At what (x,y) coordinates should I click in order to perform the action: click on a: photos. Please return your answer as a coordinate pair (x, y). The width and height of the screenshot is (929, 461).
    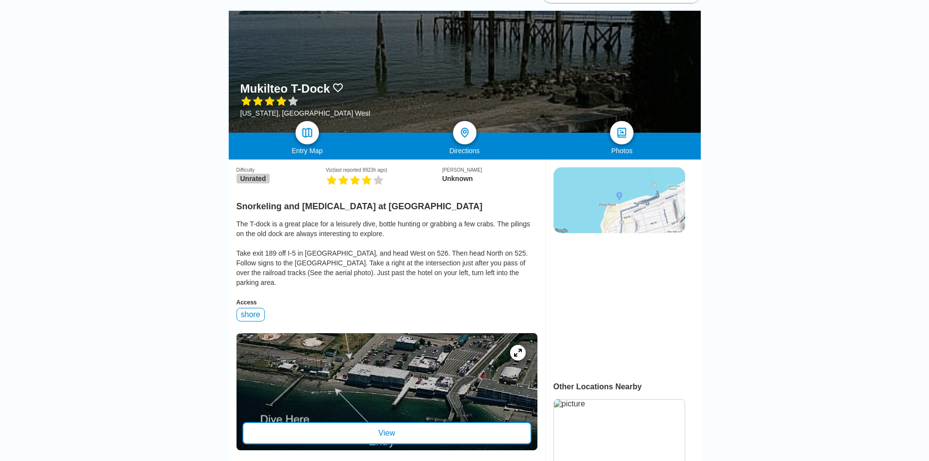
    Looking at the image, I should click on (622, 133).